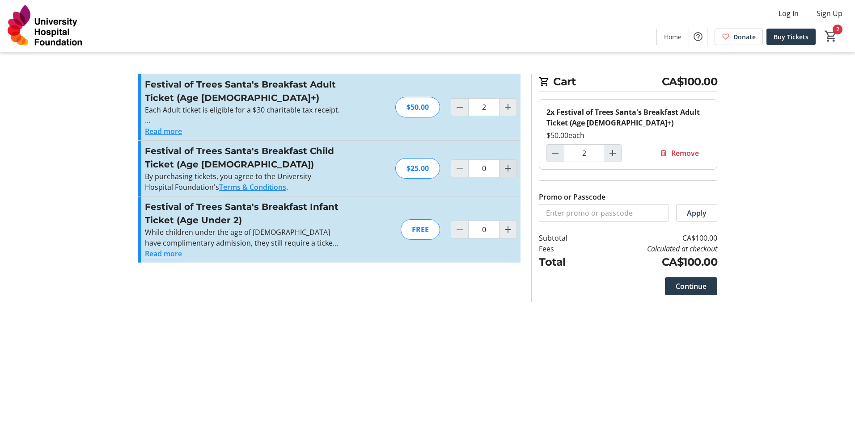 The image size is (855, 426). Describe the element at coordinates (744, 37) in the screenshot. I see `span: Donate` at that location.